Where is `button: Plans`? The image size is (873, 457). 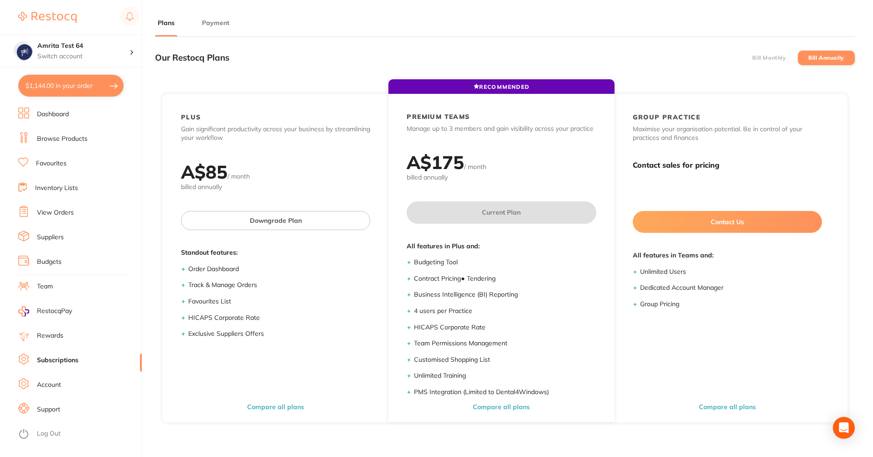 button: Plans is located at coordinates (166, 23).